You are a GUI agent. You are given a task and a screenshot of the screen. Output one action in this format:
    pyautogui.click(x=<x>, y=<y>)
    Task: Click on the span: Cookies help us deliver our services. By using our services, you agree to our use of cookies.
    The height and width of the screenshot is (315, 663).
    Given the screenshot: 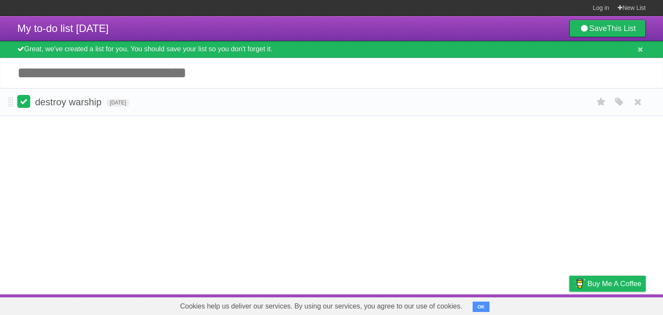 What is the action you would take?
    pyautogui.click(x=321, y=306)
    